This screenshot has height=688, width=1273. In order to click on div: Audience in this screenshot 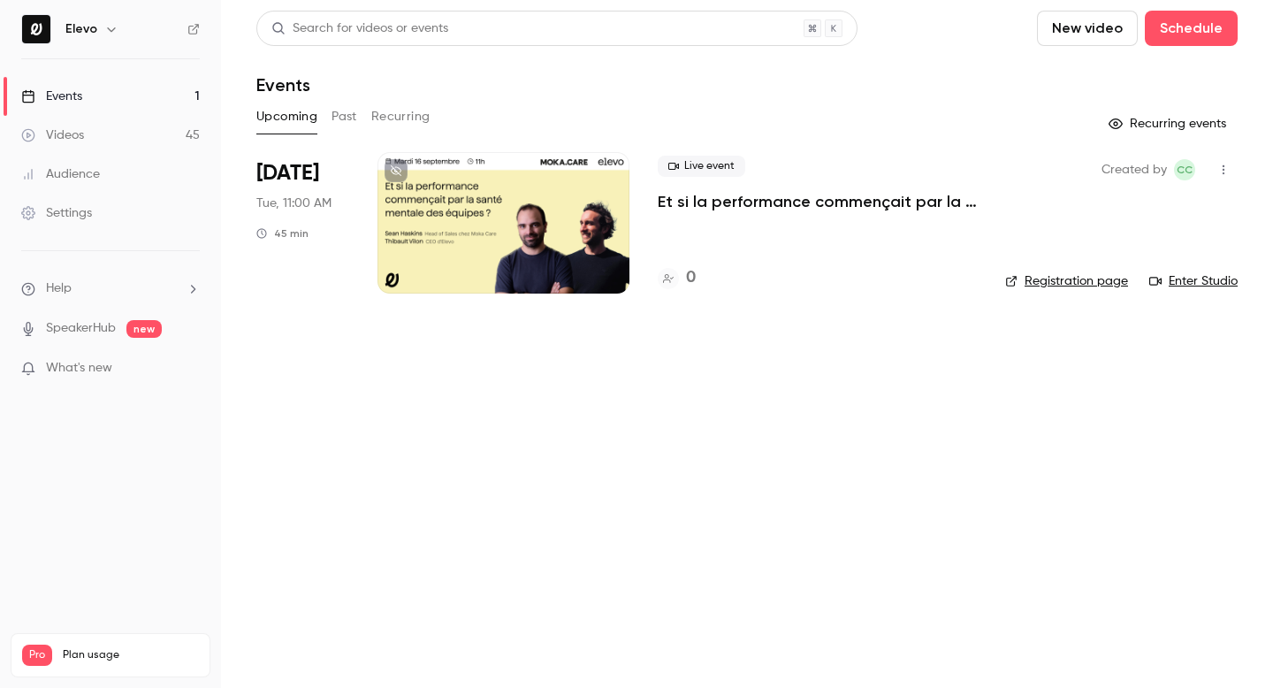, I will do `click(60, 174)`.